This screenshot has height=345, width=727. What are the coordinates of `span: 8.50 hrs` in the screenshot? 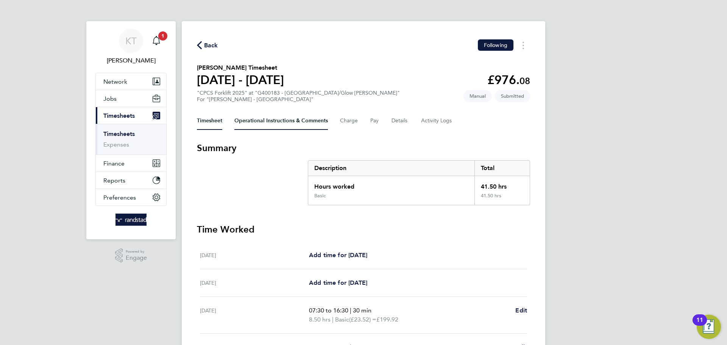 It's located at (319, 319).